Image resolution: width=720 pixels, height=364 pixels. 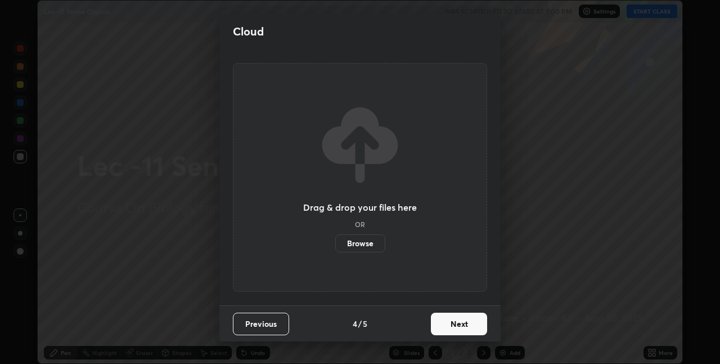 What do you see at coordinates (248, 32) in the screenshot?
I see `h2: Cloud` at bounding box center [248, 32].